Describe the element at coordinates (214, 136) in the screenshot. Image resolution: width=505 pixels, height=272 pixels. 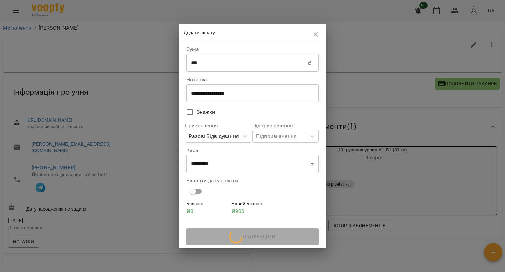
I see `div: Разові Відвідування` at that location.